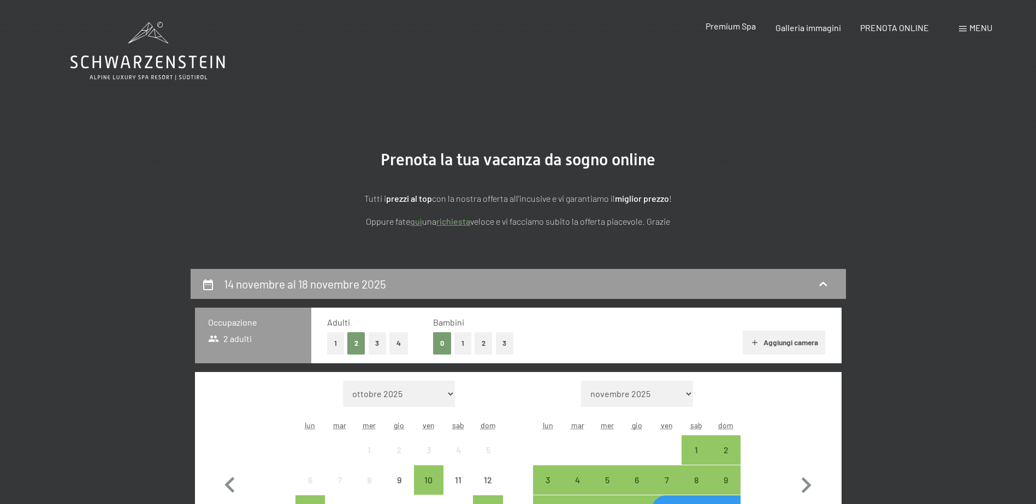 The height and width of the screenshot is (504, 1036). What do you see at coordinates (731, 26) in the screenshot?
I see `span: Premium Spa` at bounding box center [731, 26].